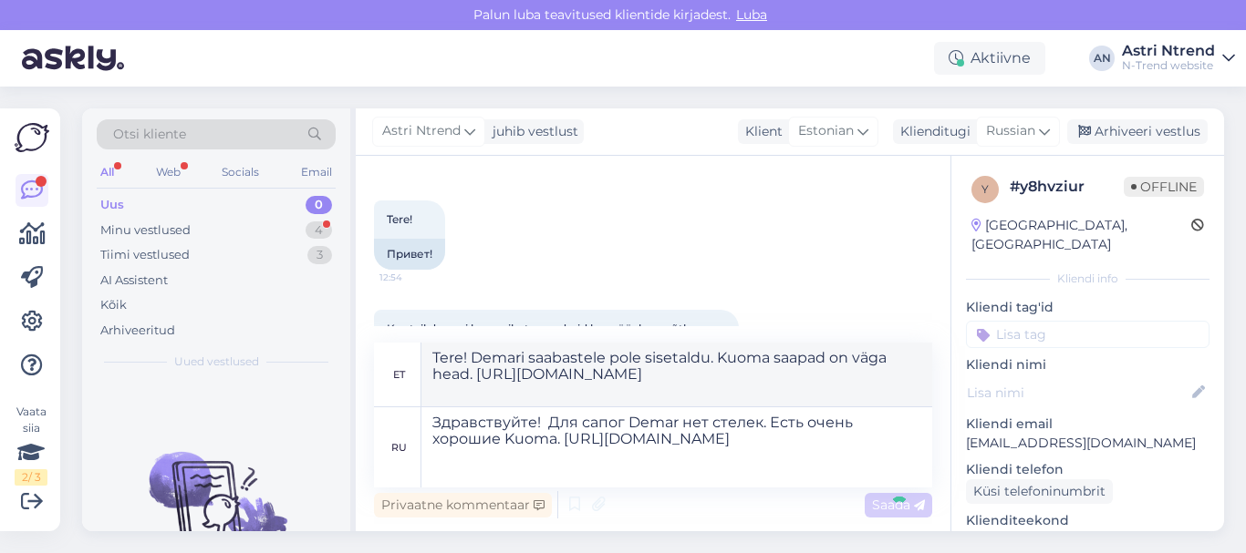 The height and width of the screenshot is (553, 1246). Describe the element at coordinates (31, 445) in the screenshot. I see `div: Vaata siia` at that location.